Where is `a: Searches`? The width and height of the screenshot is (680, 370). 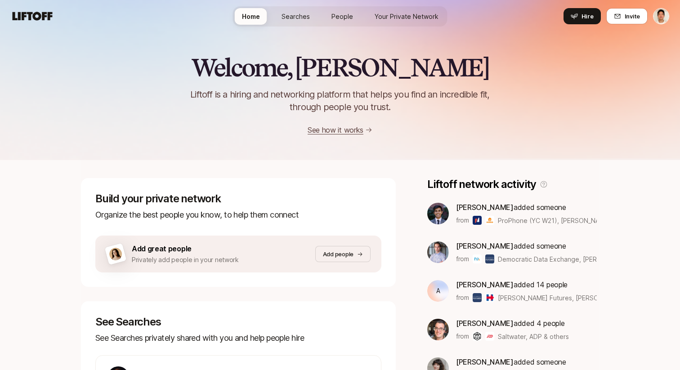
a: Searches is located at coordinates (295, 16).